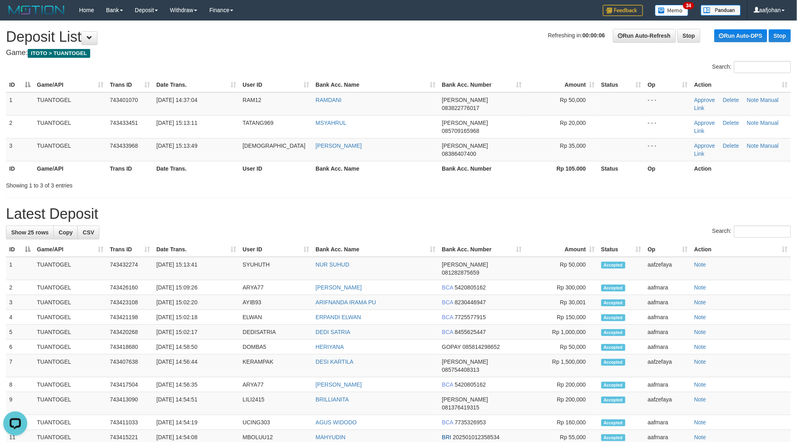 This screenshot has width=797, height=442. What do you see at coordinates (276, 365) in the screenshot?
I see `td: KERAMPAK` at bounding box center [276, 365].